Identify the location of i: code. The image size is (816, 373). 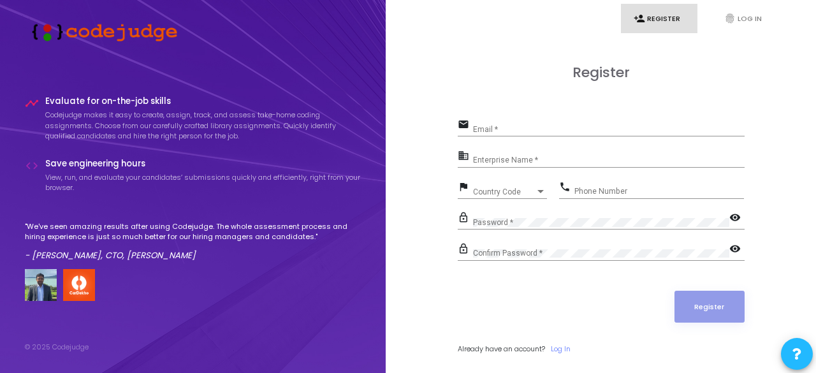
(32, 166).